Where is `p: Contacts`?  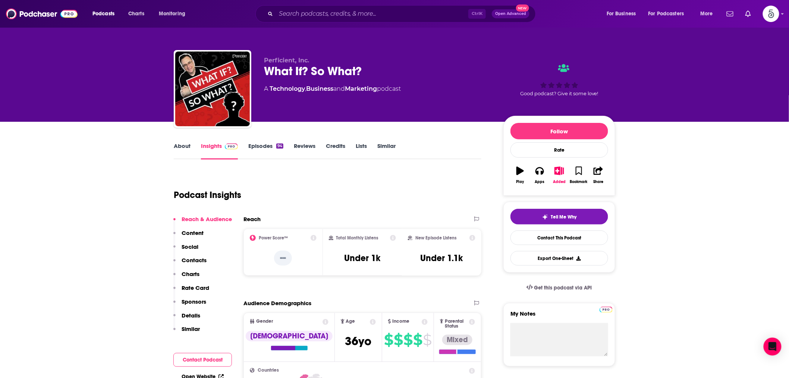 p: Contacts is located at coordinates (194, 260).